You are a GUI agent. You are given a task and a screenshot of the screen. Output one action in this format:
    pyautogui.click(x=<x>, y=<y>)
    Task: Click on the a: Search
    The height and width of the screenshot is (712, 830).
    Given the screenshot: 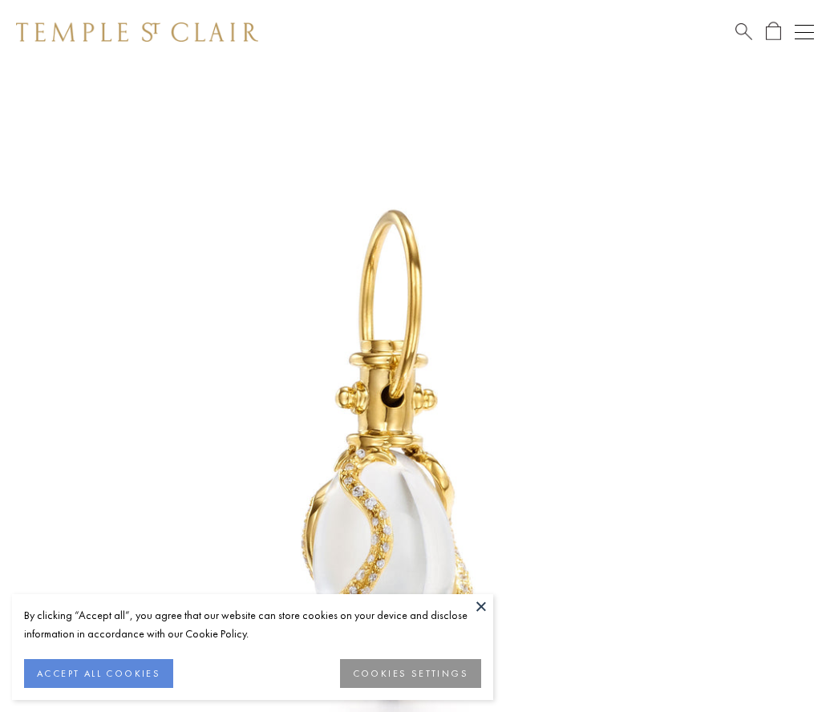 What is the action you would take?
    pyautogui.click(x=743, y=31)
    